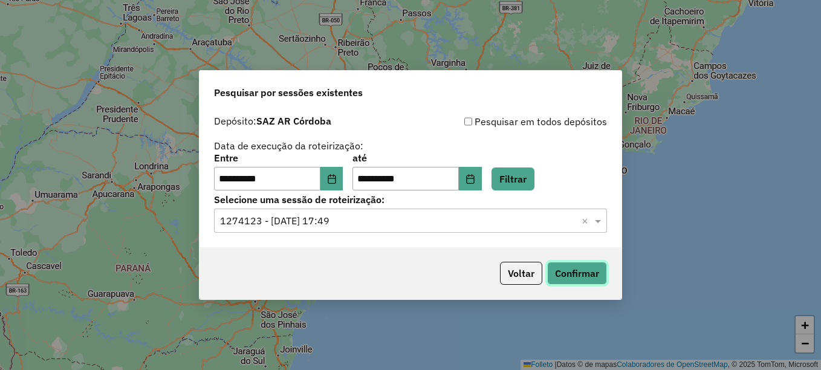 The image size is (821, 370). What do you see at coordinates (540, 121) in the screenshot?
I see `font: Pesquisar em todos depósitos` at bounding box center [540, 121].